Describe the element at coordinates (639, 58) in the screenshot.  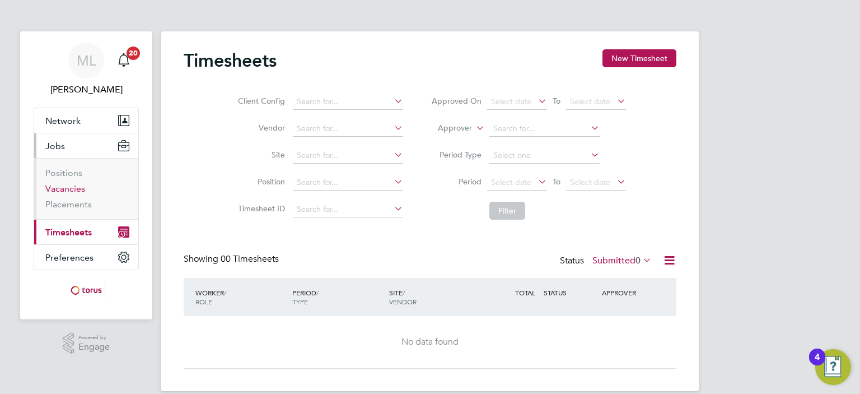
I see `button: New Timesheet` at that location.